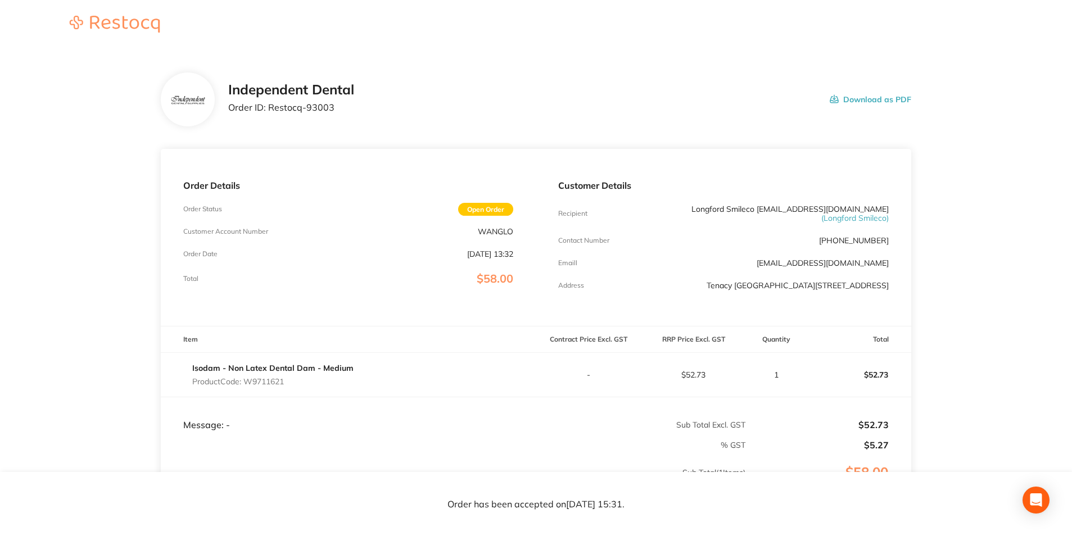 The height and width of the screenshot is (536, 1072). What do you see at coordinates (859, 340) in the screenshot?
I see `th: Total` at bounding box center [859, 340].